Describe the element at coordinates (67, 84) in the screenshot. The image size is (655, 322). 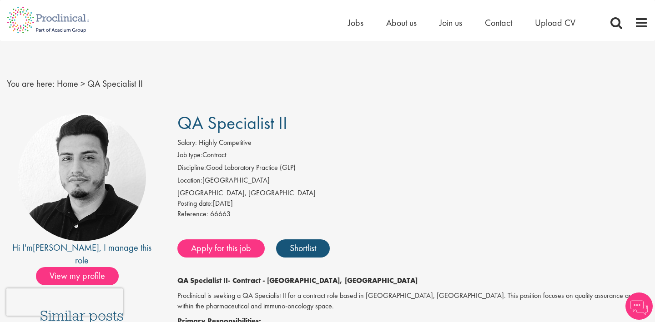
I see `a: breadcrumb link` at that location.